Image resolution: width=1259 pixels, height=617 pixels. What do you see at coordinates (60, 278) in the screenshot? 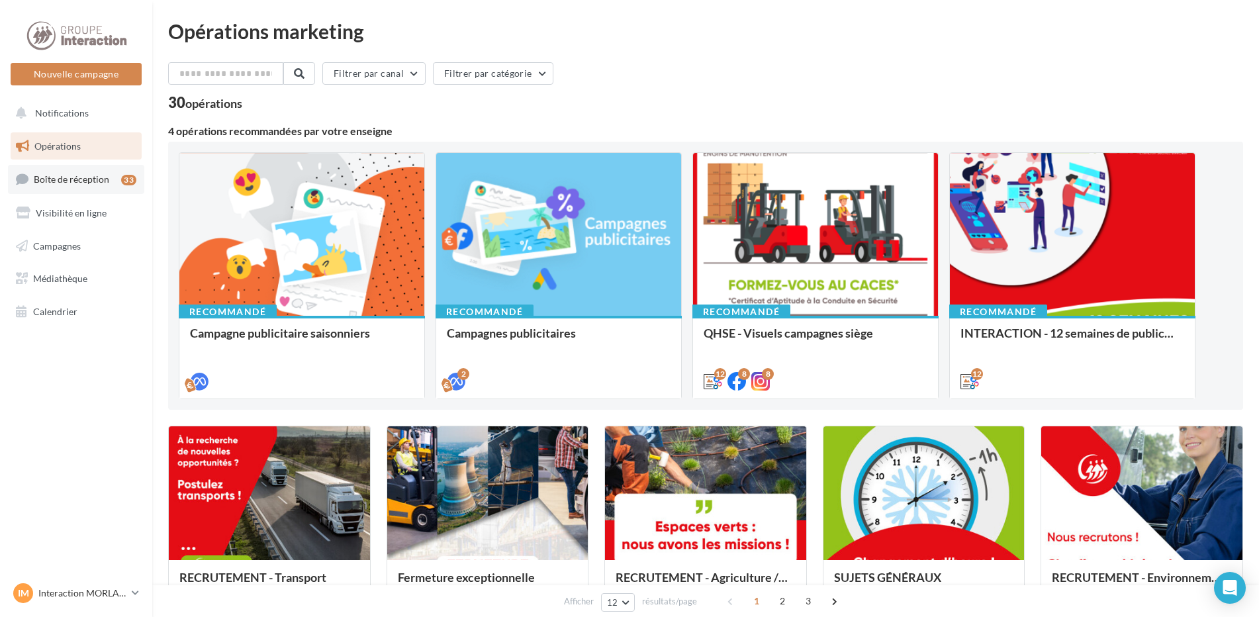
I see `span: Médiathèque` at bounding box center [60, 278].